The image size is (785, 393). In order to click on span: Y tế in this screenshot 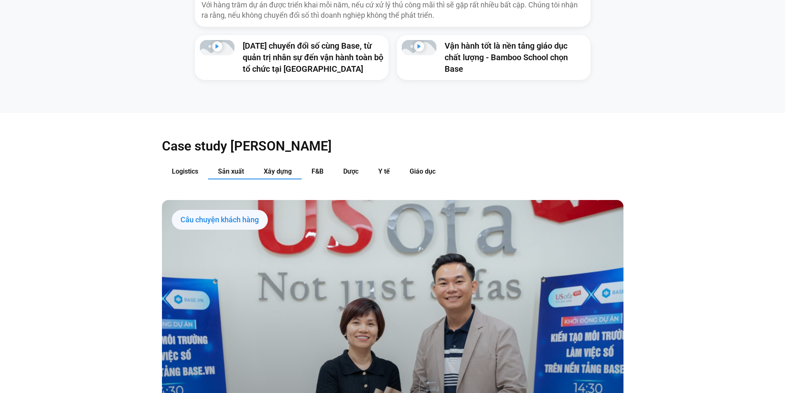, I will do `click(384, 171)`.